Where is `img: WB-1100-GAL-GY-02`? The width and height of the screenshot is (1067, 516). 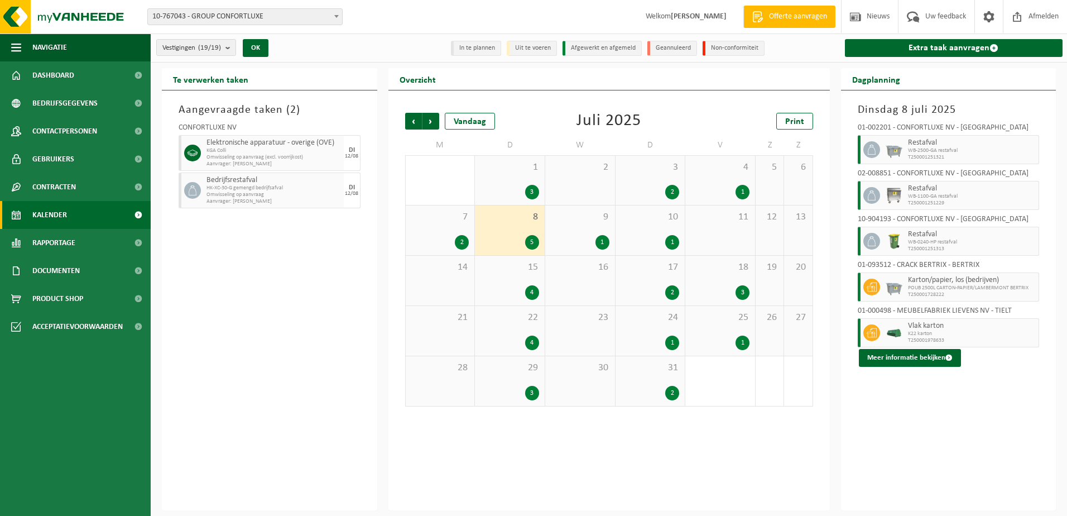 img: WB-1100-GAL-GY-02 is located at coordinates (894, 195).